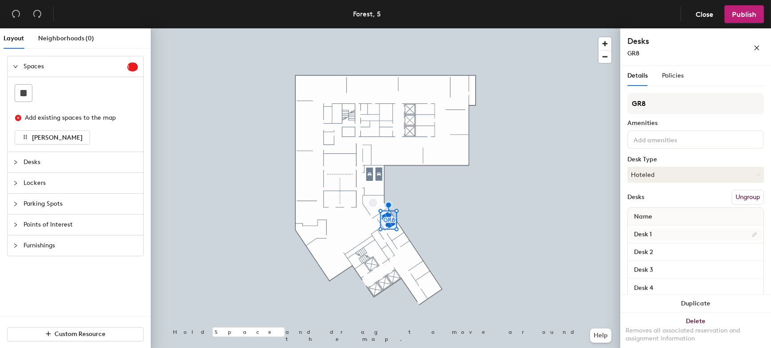 The image size is (771, 348). I want to click on button: Hoteled, so click(696, 175).